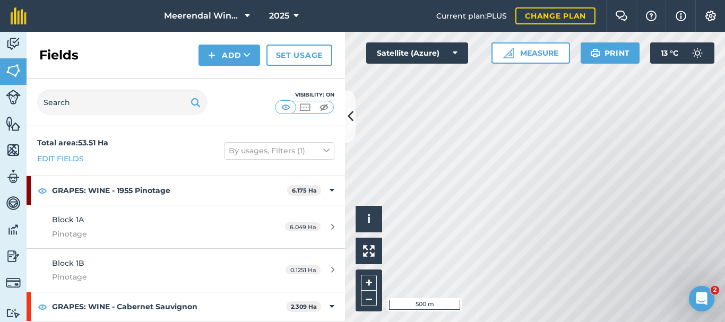  What do you see at coordinates (169, 307) in the screenshot?
I see `strong: GRAPES: WINE - Cabernet Sauvignon` at bounding box center [169, 307].